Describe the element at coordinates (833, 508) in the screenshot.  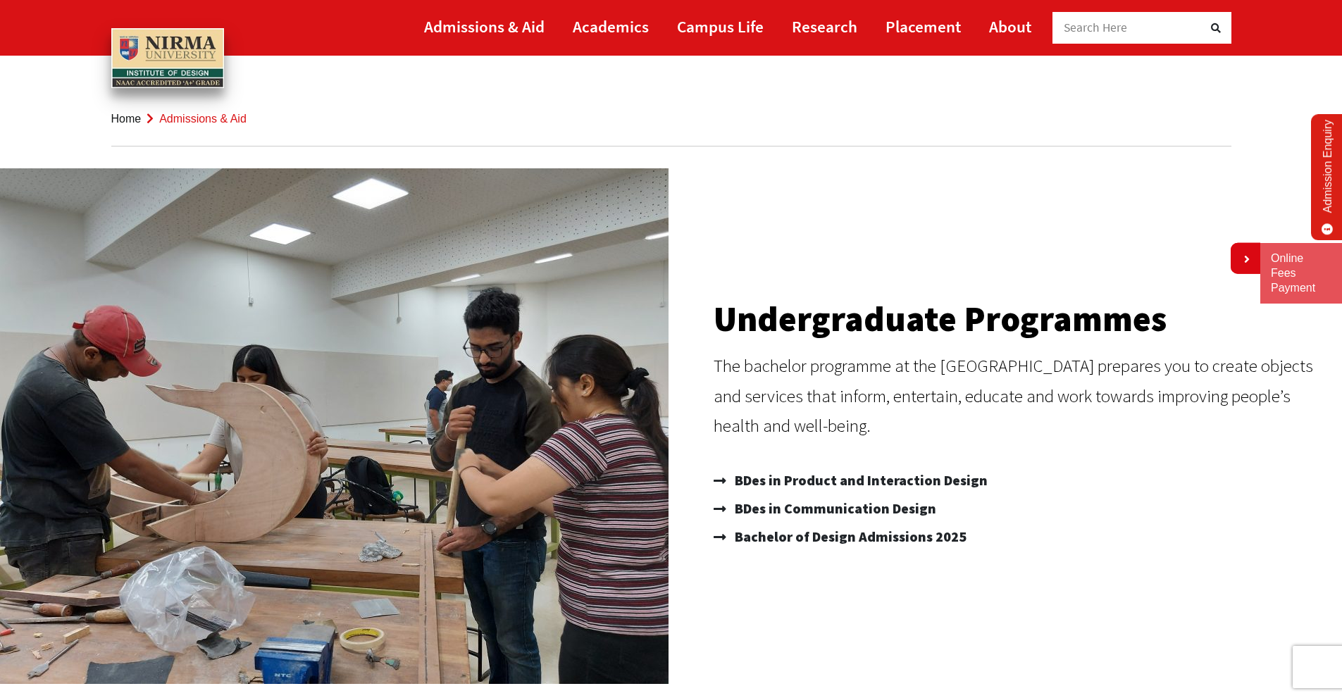
I see `span: BDes in Communication Design` at that location.